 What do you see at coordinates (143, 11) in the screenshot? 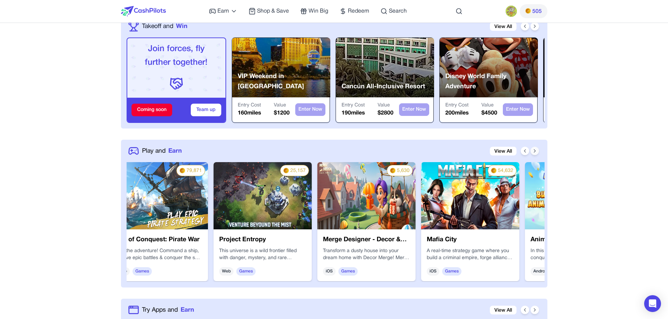
I see `a: CashPilots Logo` at bounding box center [143, 11].